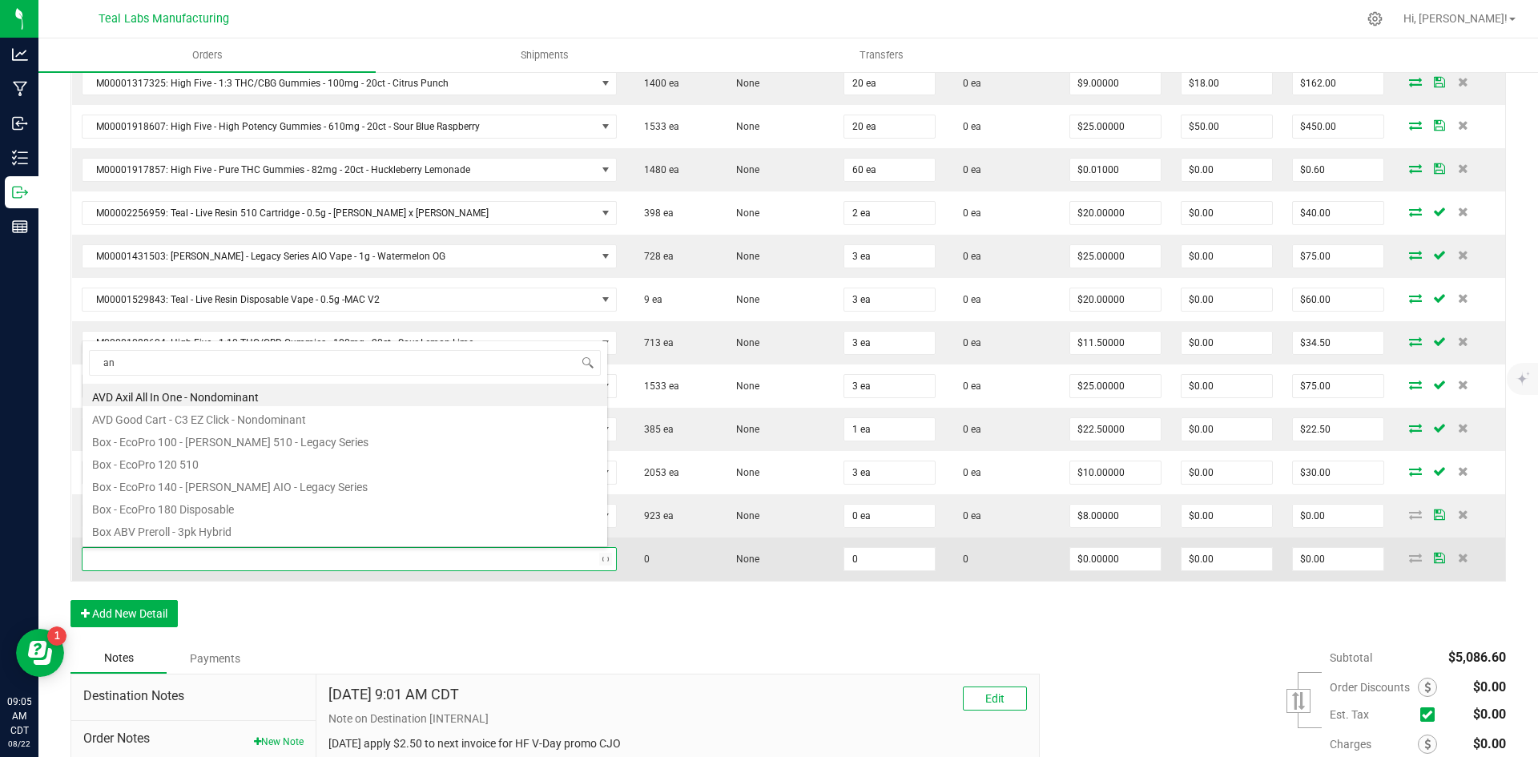  Describe the element at coordinates (339, 170) in the screenshot. I see `span: M00001917857: High Five - Pure THC Gummies - 82mg - 20ct - Huckleberry Lemonade` at that location.